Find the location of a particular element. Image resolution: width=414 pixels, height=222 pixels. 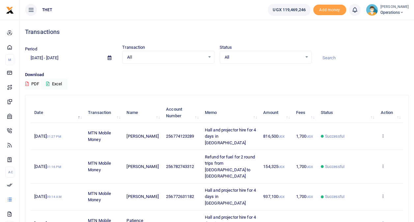

li: M is located at coordinates (10, 60).